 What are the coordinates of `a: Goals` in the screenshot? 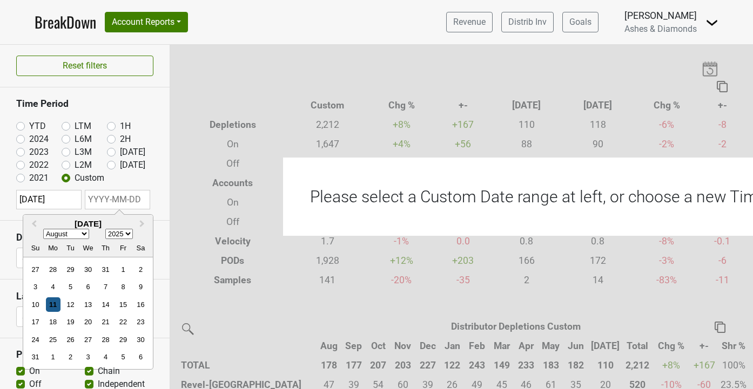 It's located at (580, 22).